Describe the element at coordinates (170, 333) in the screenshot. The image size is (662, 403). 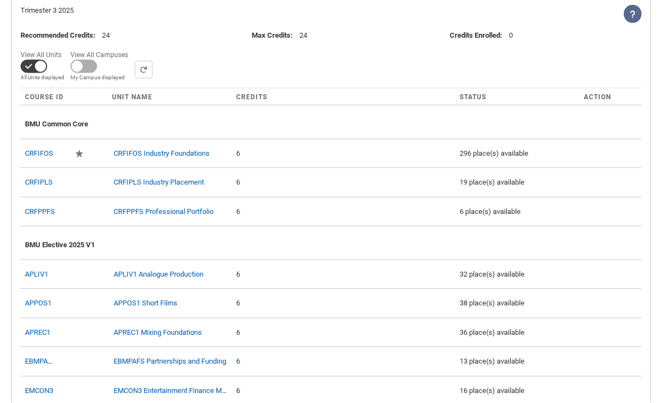
I see `div: APREC1 Mixing Foundations` at that location.